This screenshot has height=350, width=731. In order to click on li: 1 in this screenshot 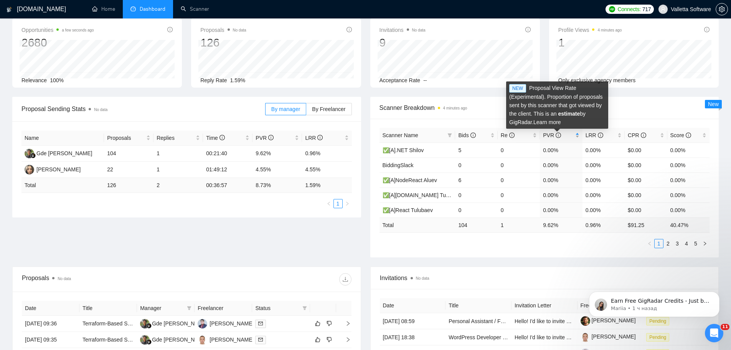, I will do `click(338, 203)`.